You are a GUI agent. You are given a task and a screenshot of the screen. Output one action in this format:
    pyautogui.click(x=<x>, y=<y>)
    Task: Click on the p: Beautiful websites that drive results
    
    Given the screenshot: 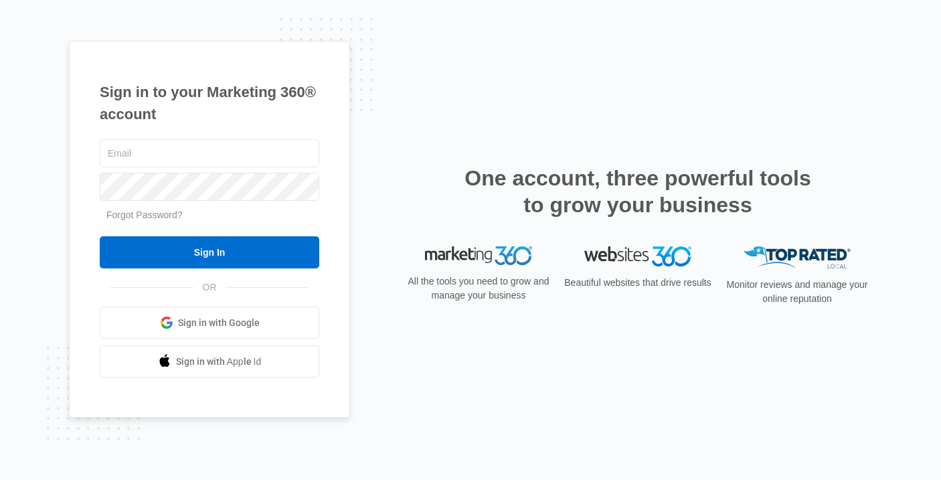 What is the action you would take?
    pyautogui.click(x=638, y=282)
    